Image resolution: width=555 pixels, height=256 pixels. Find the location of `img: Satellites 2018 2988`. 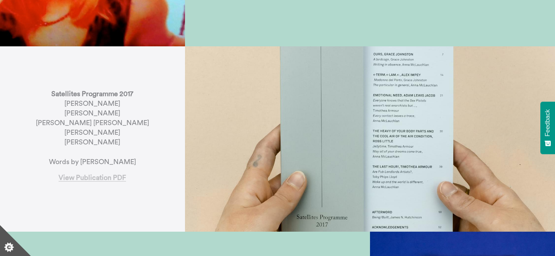

img: Satellites 2018 2988 is located at coordinates (370, 139).